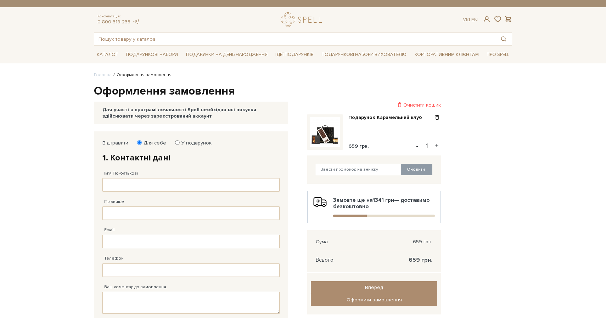 This screenshot has width=606, height=318. I want to click on label: Для себе, so click(152, 143).